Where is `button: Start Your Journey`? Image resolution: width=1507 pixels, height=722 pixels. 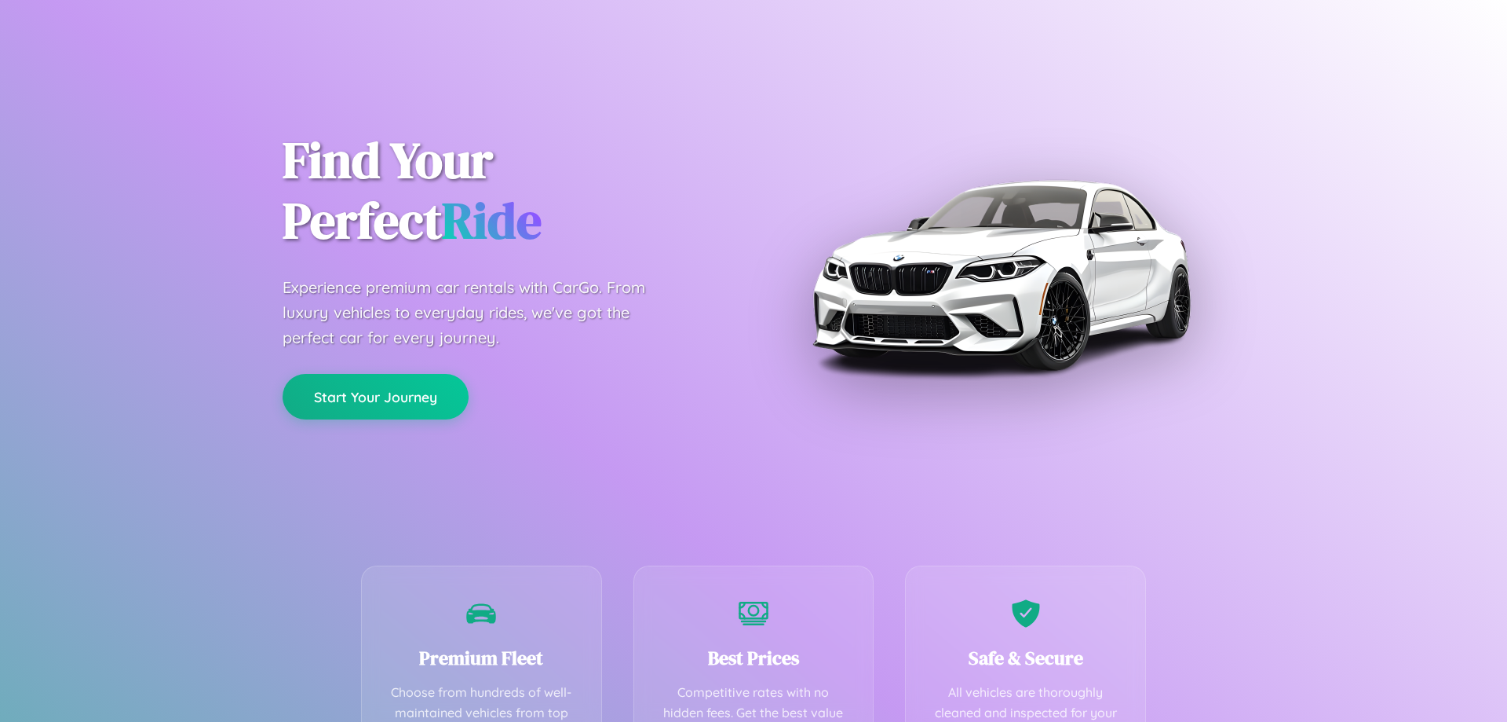 button: Start Your Journey is located at coordinates (375, 396).